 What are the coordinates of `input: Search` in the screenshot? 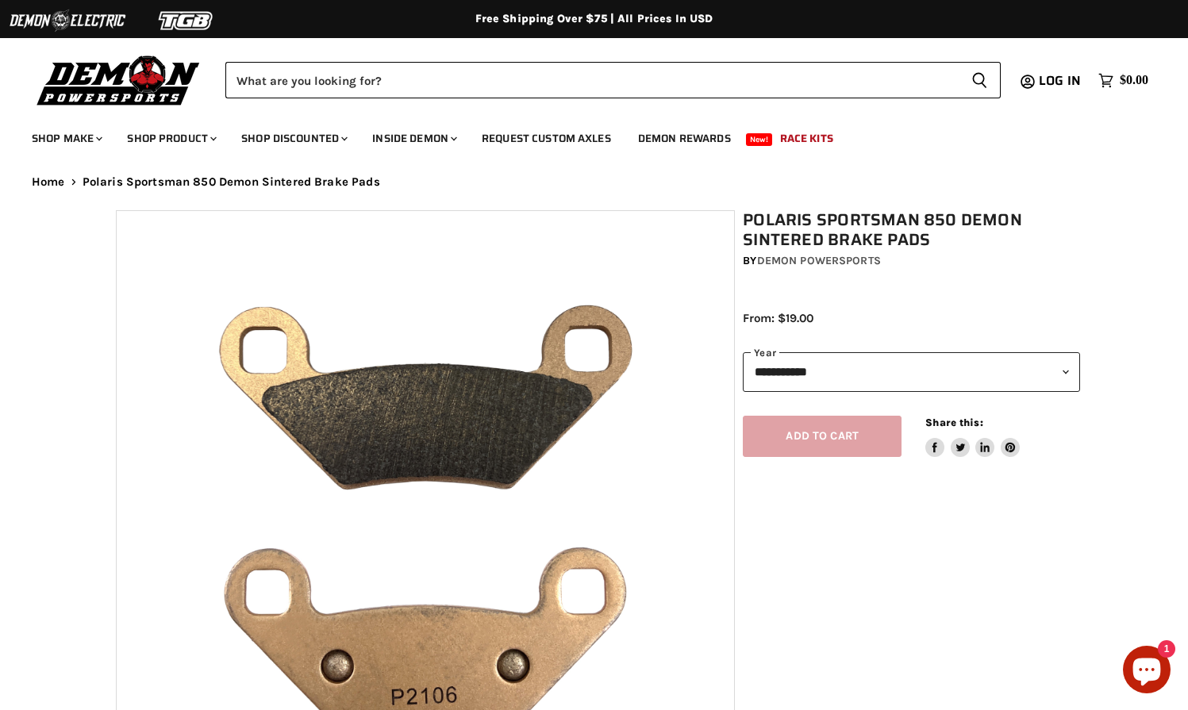 It's located at (592, 80).